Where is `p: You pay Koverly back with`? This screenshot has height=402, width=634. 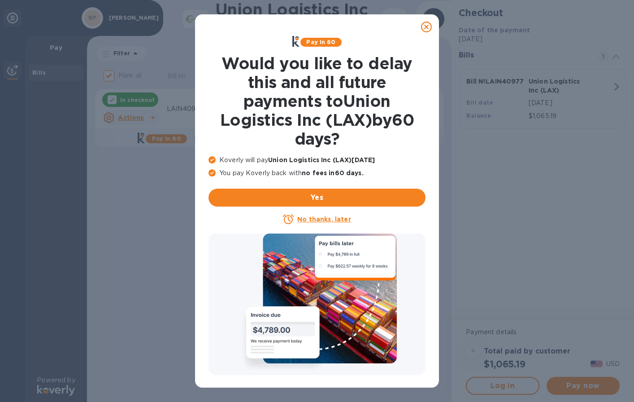
p: You pay Koverly back with is located at coordinates (317, 173).